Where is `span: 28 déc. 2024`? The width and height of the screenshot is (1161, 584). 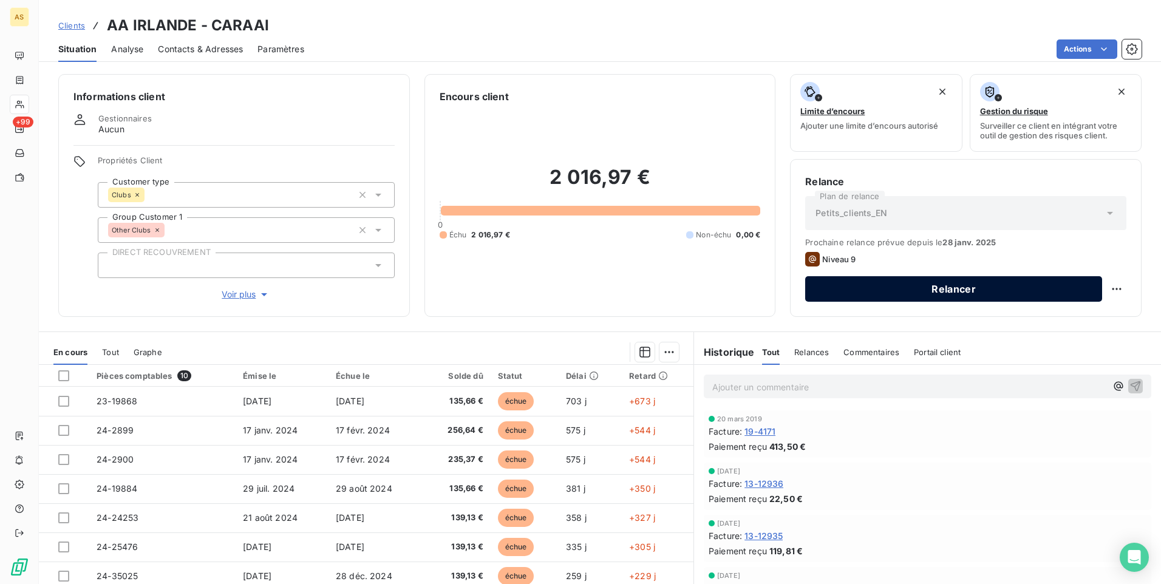 span: 28 déc. 2024 is located at coordinates (364, 576).